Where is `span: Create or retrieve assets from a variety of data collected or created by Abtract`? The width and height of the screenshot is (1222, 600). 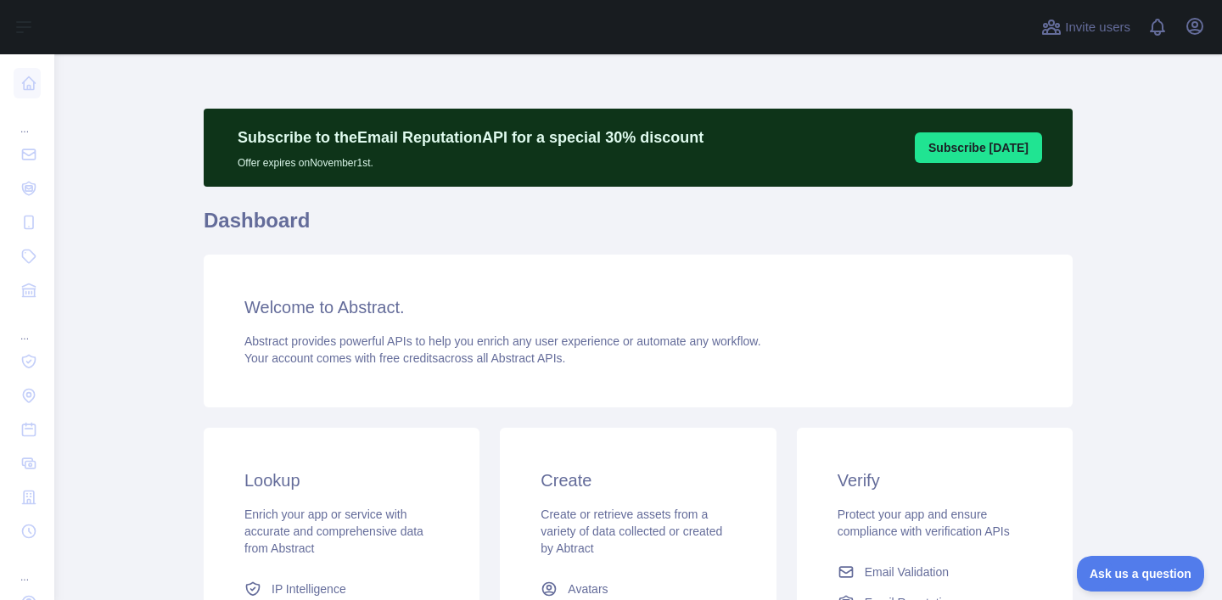
span: Create or retrieve assets from a variety of data collected or created by Abtract is located at coordinates (631, 531).